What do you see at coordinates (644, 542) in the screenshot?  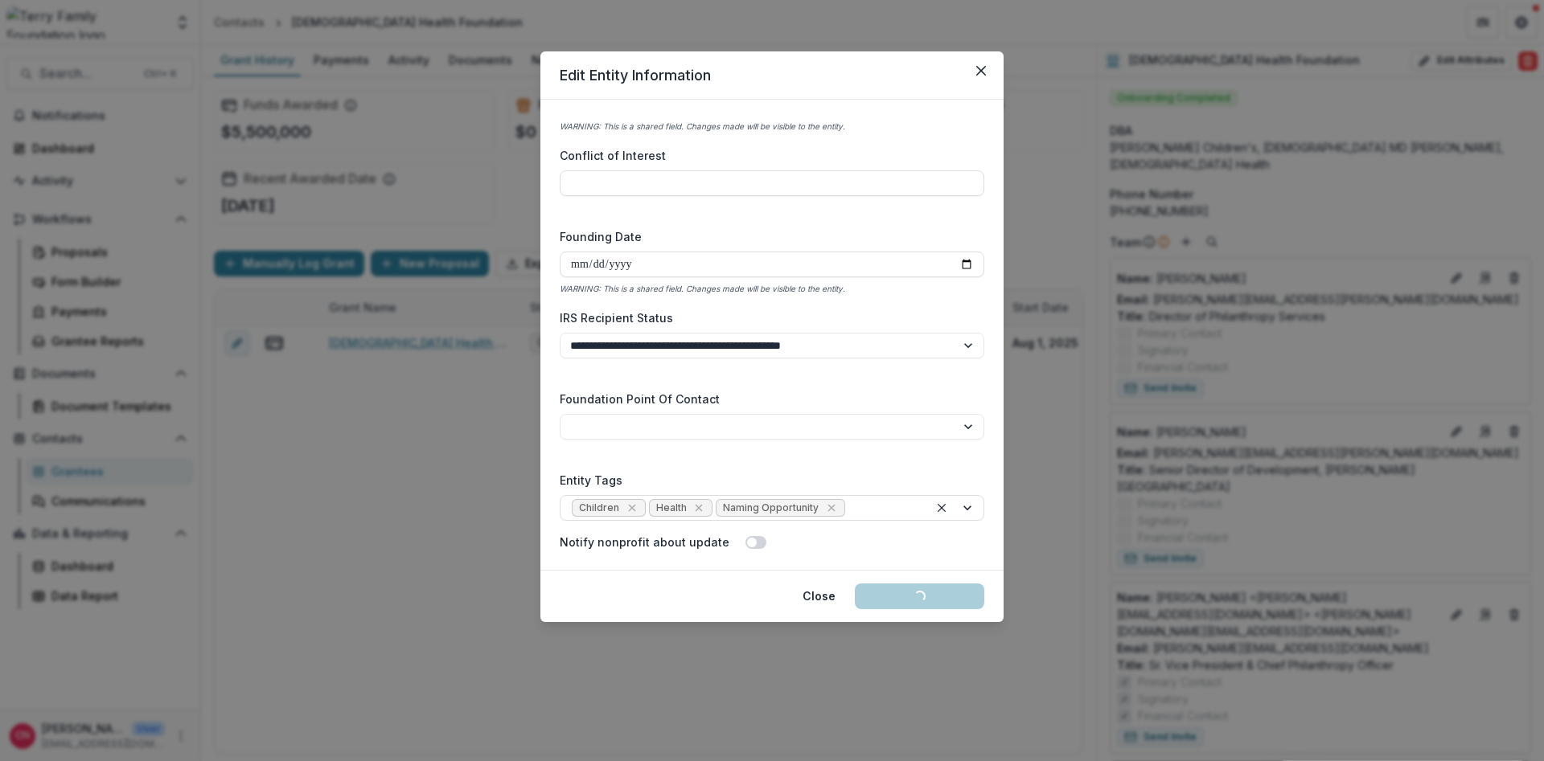 I see `label: Notify nonprofit about update` at bounding box center [644, 542].